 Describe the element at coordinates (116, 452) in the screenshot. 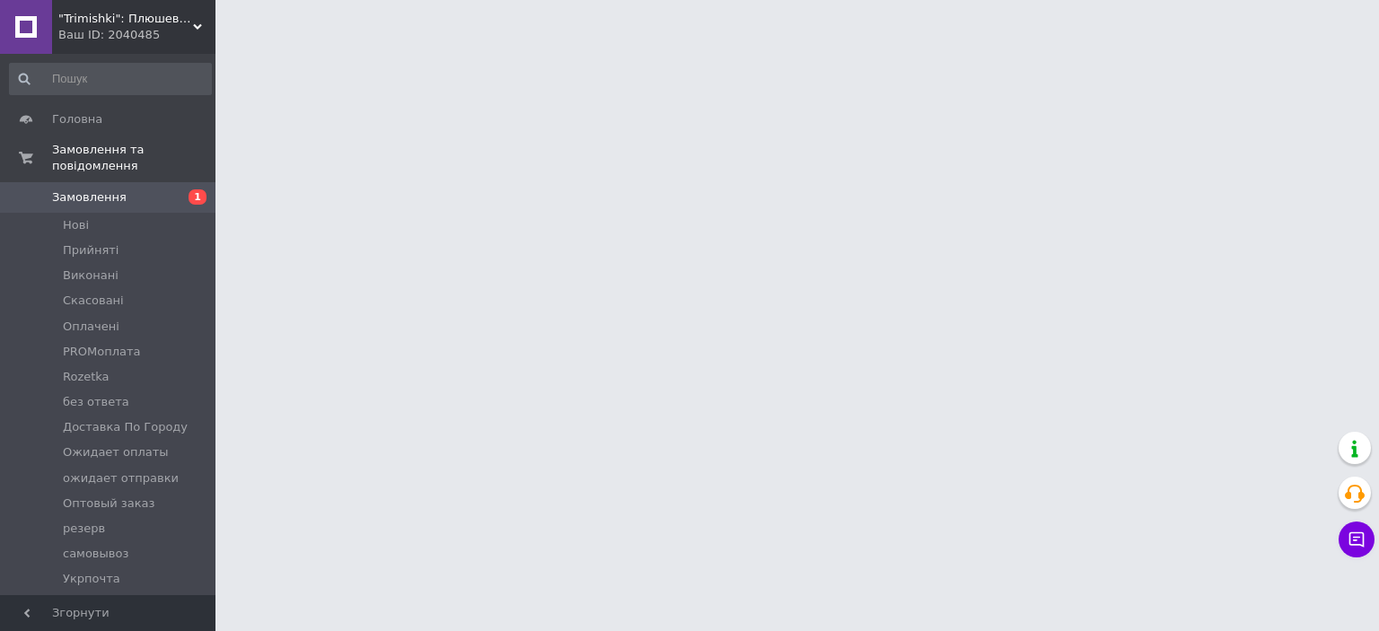

I see `span: Ожидает оплаты` at that location.